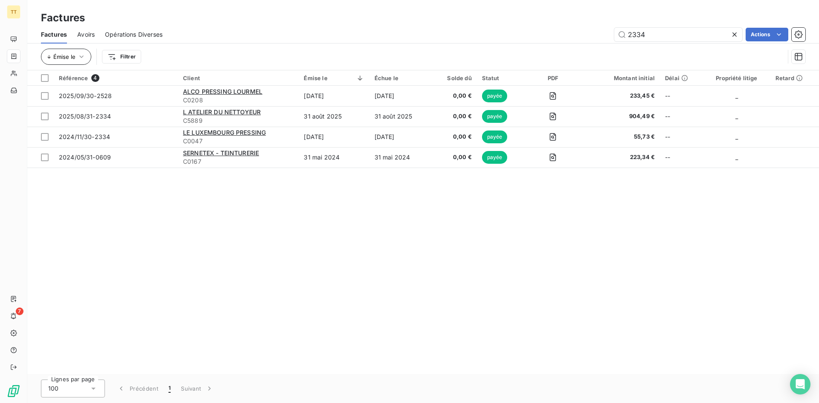 The width and height of the screenshot is (819, 403). Describe the element at coordinates (14, 391) in the screenshot. I see `img: Logo LeanPay` at that location.